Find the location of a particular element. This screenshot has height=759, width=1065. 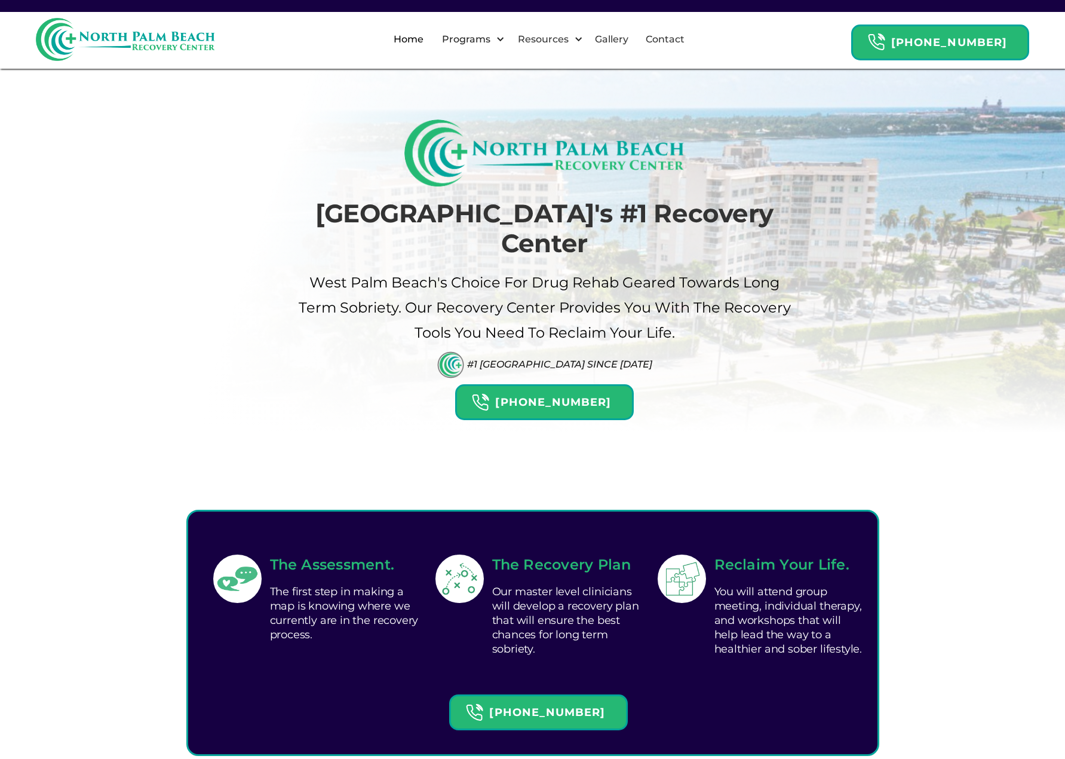

a: Home is located at coordinates (409, 39).